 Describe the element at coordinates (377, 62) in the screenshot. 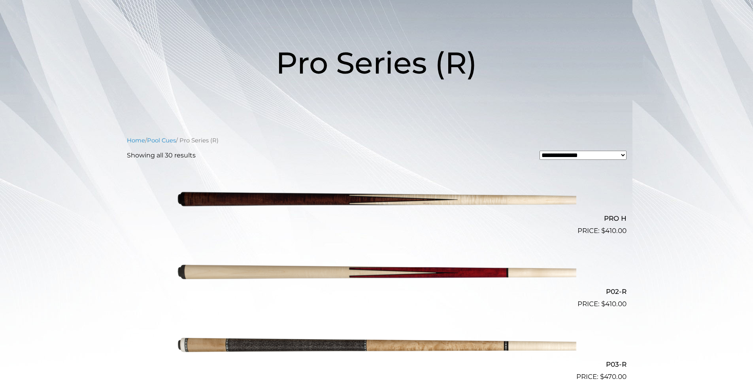

I see `span: Pro Series (R)` at that location.